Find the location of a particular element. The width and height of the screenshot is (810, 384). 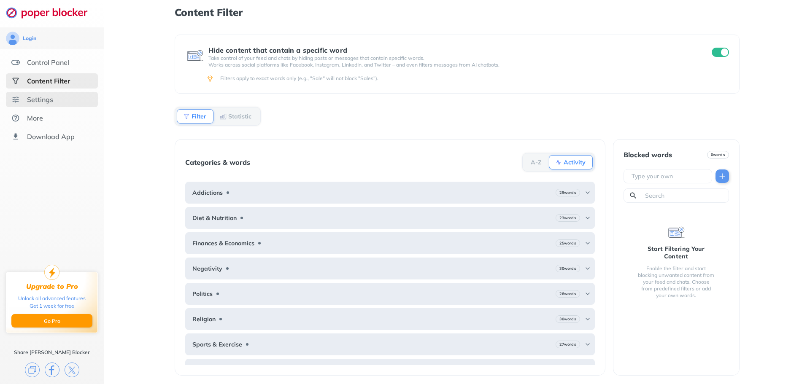

img: download-app.svg is located at coordinates (16, 137).